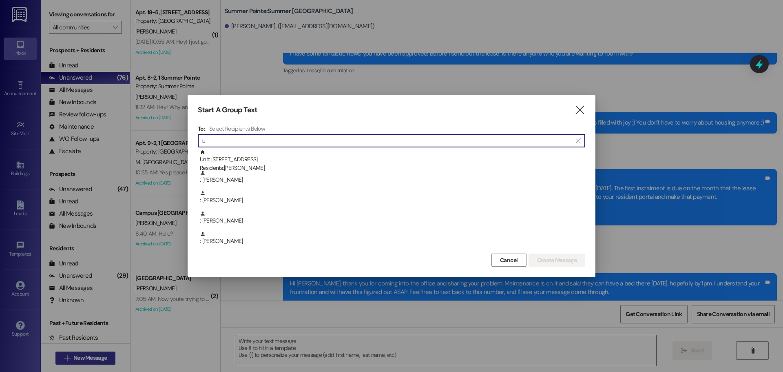  Describe the element at coordinates (557, 260) in the screenshot. I see `span: Create Message` at that location.